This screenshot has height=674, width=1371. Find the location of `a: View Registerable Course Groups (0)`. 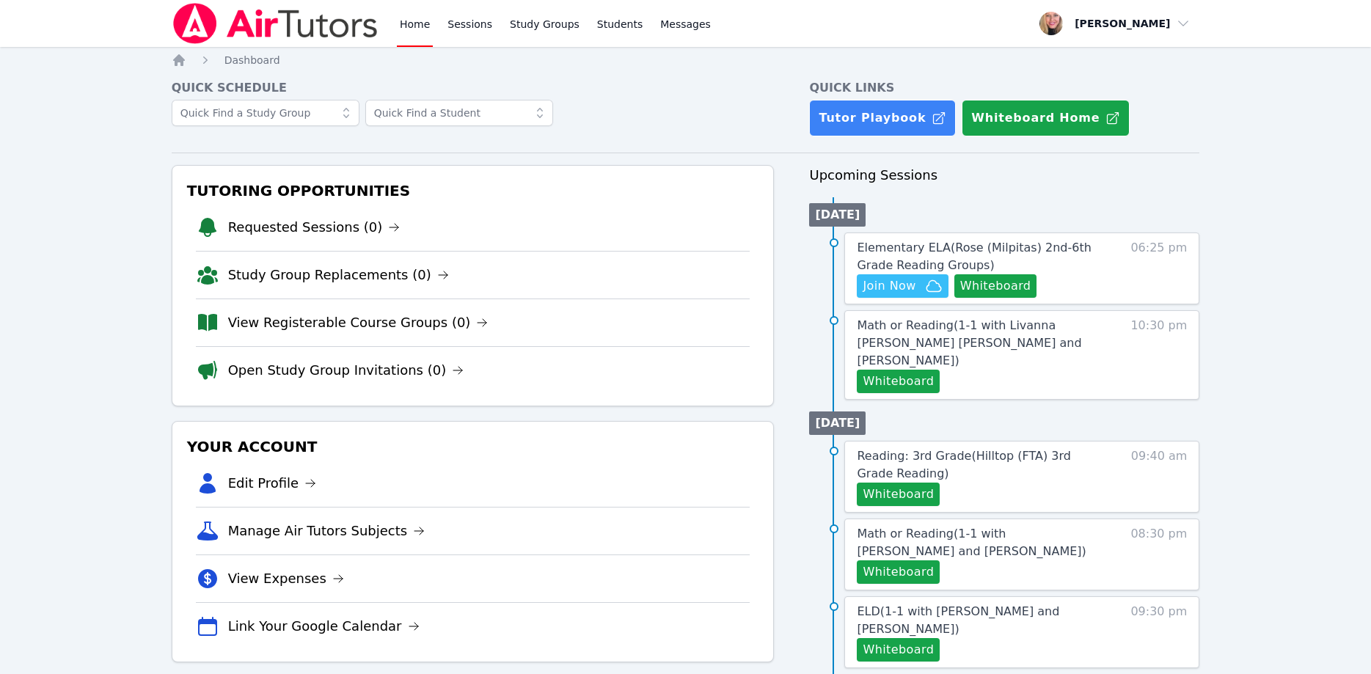

a: View Registerable Course Groups (0) is located at coordinates (358, 323).